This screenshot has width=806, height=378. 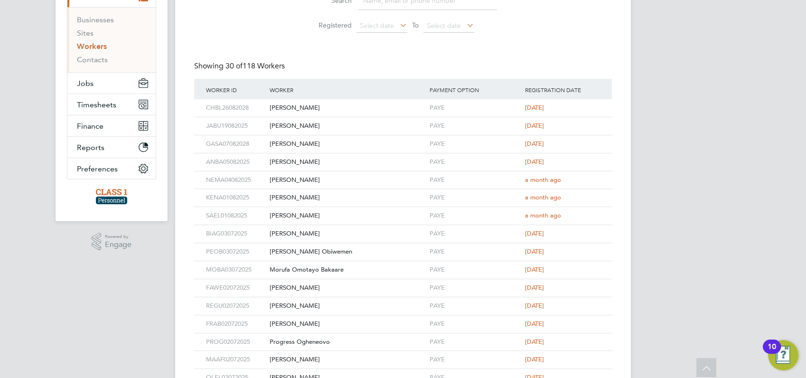 I want to click on button: Reports, so click(x=112, y=147).